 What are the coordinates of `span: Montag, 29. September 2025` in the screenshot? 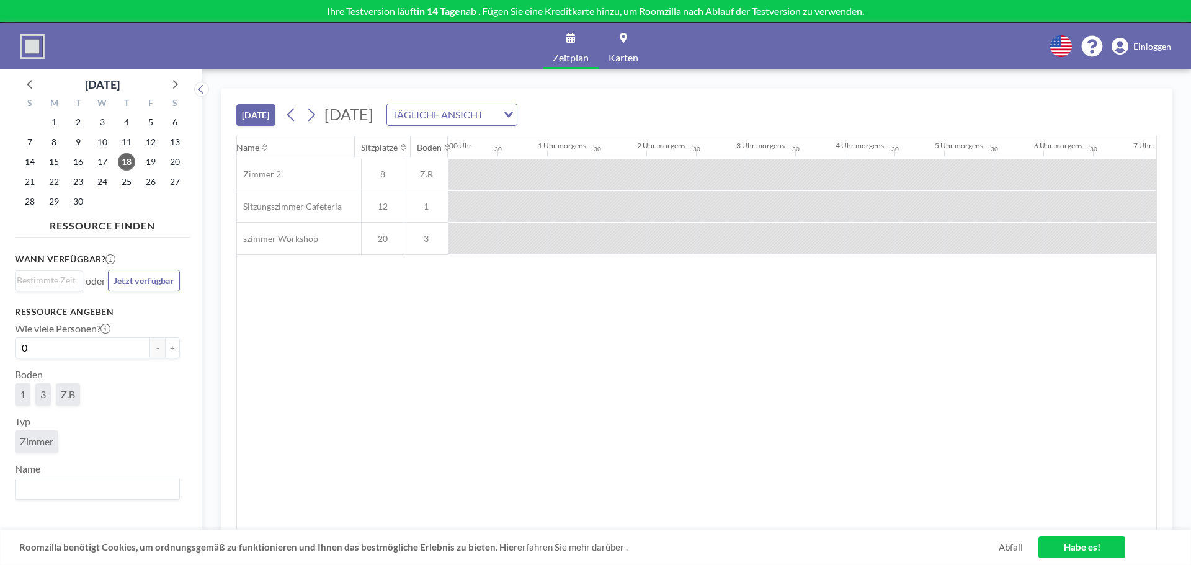 It's located at (54, 202).